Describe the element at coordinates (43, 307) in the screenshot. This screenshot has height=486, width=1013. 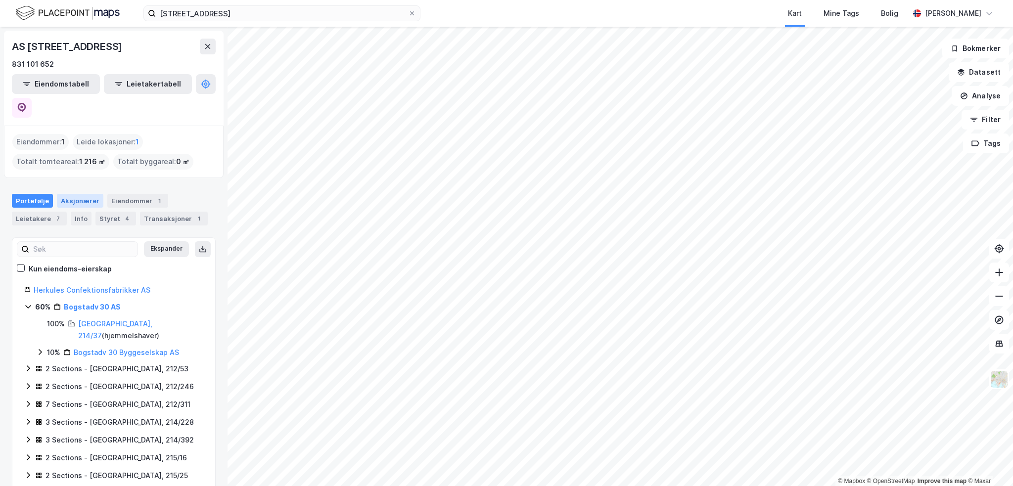
I see `div: 60%` at that location.